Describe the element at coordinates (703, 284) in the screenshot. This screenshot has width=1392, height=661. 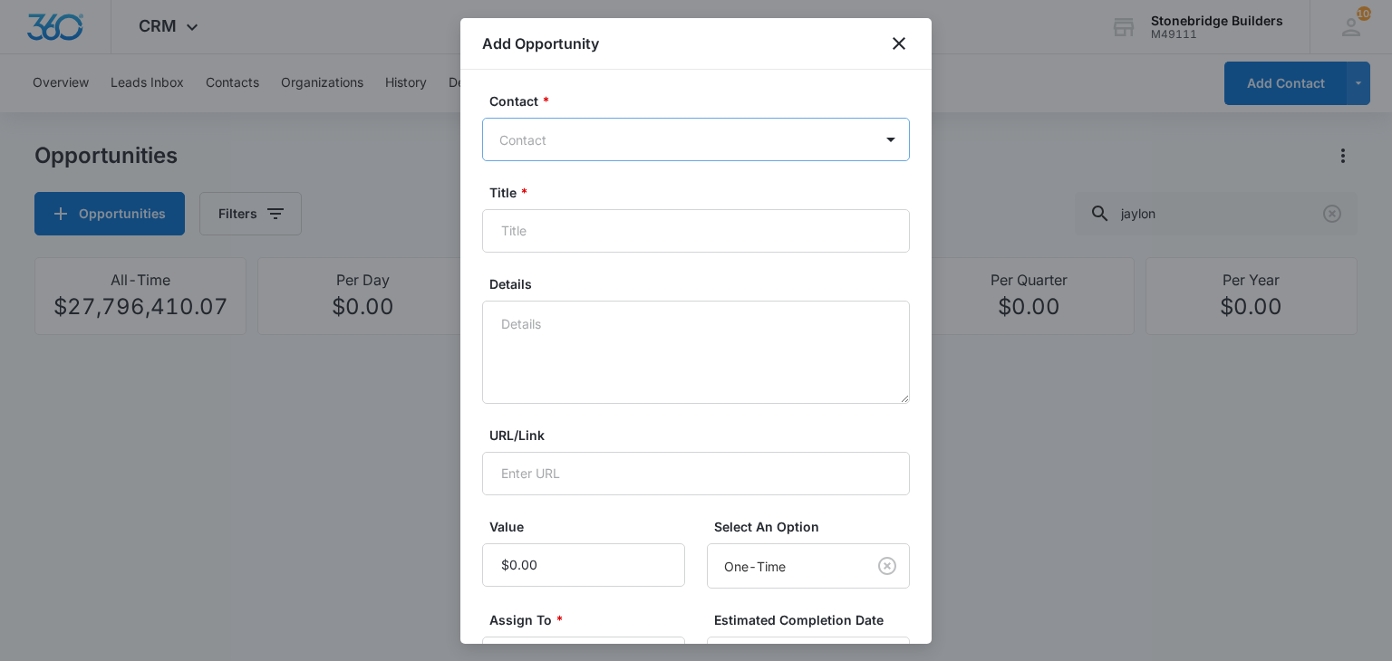
I see `label: Details` at that location.